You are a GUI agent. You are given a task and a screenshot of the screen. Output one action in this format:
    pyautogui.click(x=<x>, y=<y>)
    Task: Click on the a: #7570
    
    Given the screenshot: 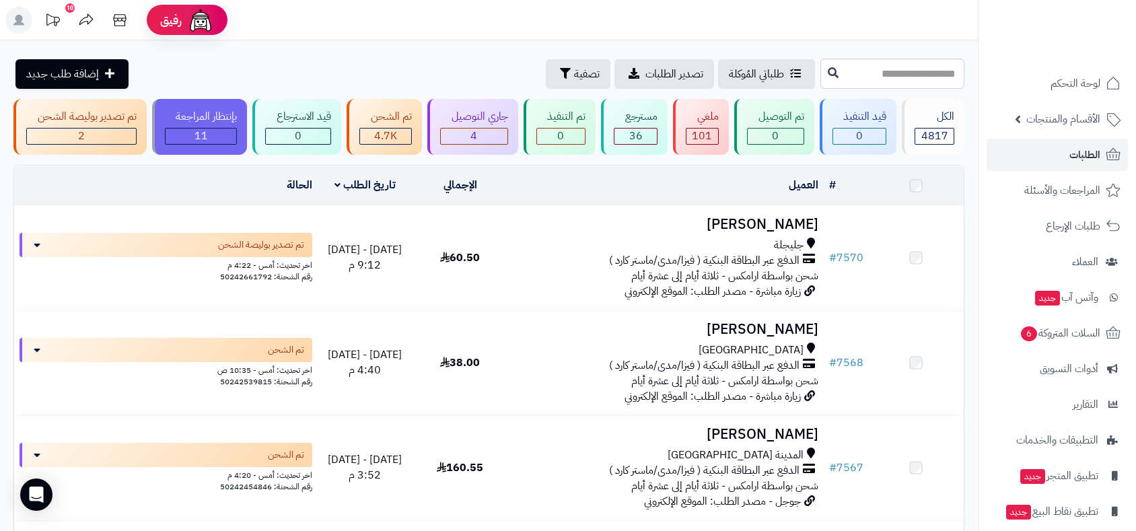 What is the action you would take?
    pyautogui.click(x=846, y=258)
    